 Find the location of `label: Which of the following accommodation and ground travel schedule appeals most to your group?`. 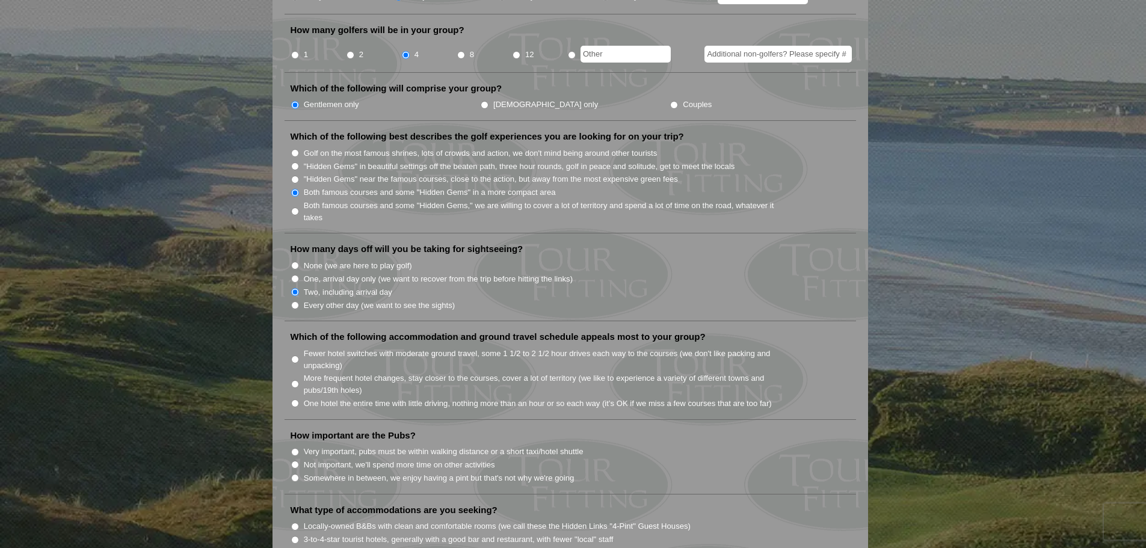

label: Which of the following accommodation and ground travel schedule appeals most to your group? is located at coordinates (498, 337).